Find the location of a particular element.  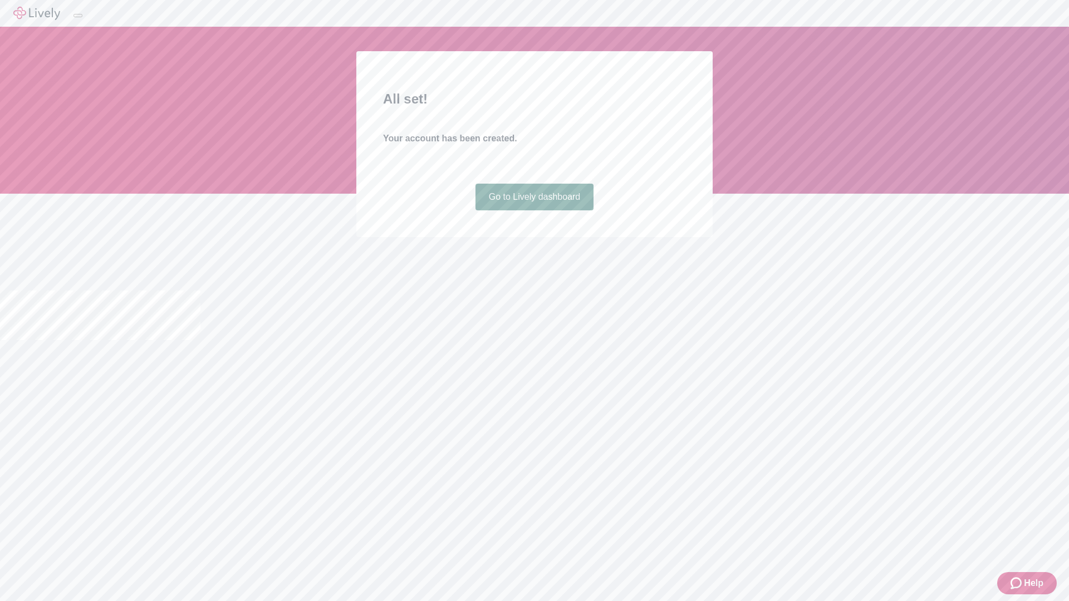

h2: All set! is located at coordinates (534, 99).